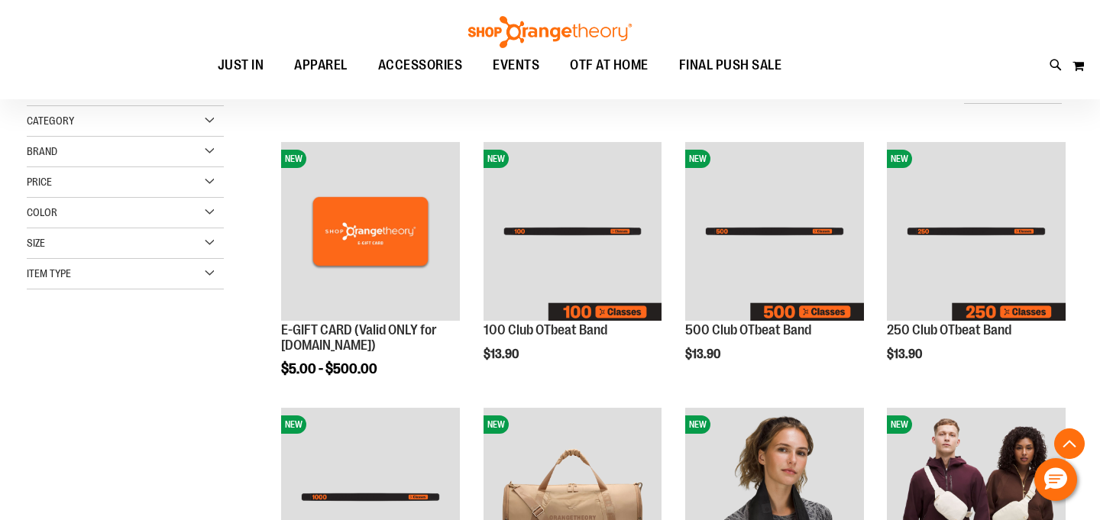  Describe the element at coordinates (241, 66) in the screenshot. I see `a: JUST IN` at that location.